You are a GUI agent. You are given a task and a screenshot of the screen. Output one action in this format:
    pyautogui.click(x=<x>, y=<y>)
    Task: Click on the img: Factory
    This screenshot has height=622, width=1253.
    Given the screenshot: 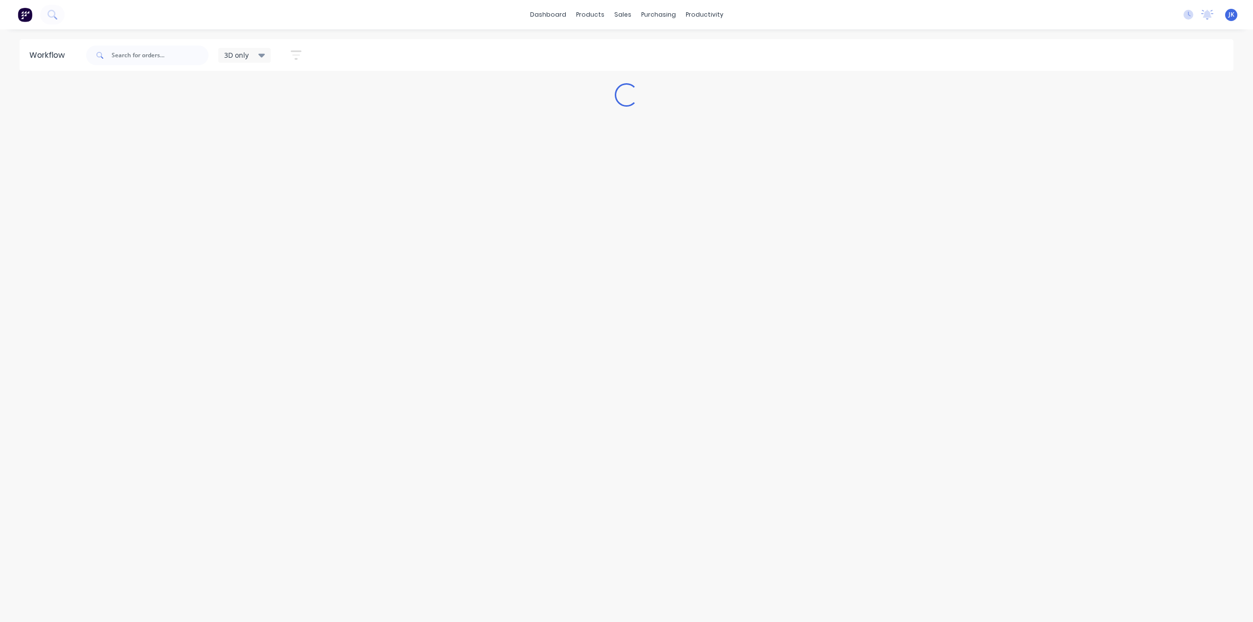 What is the action you would take?
    pyautogui.click(x=25, y=15)
    